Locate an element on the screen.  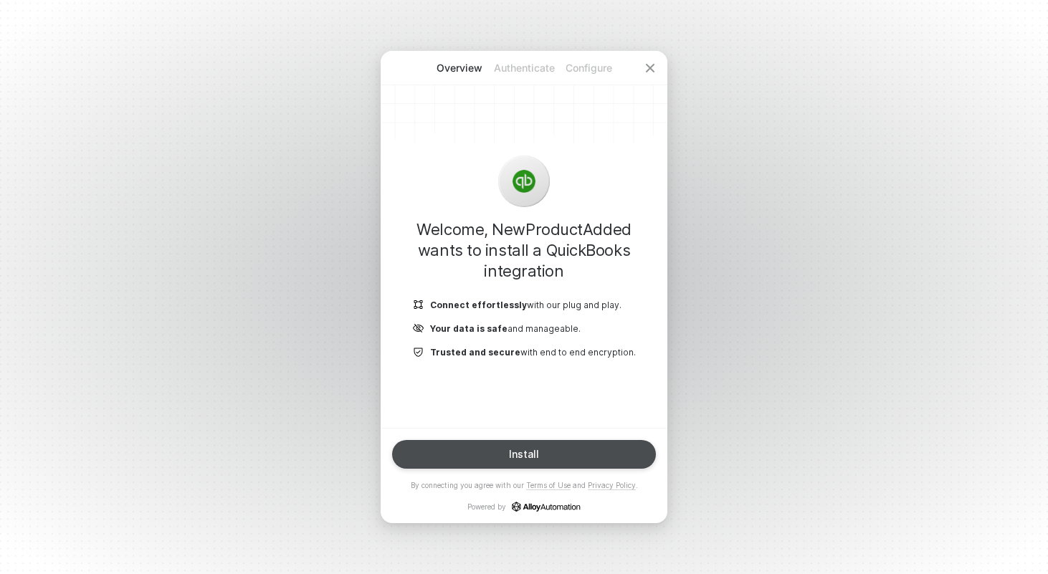
button: Install is located at coordinates (524, 455).